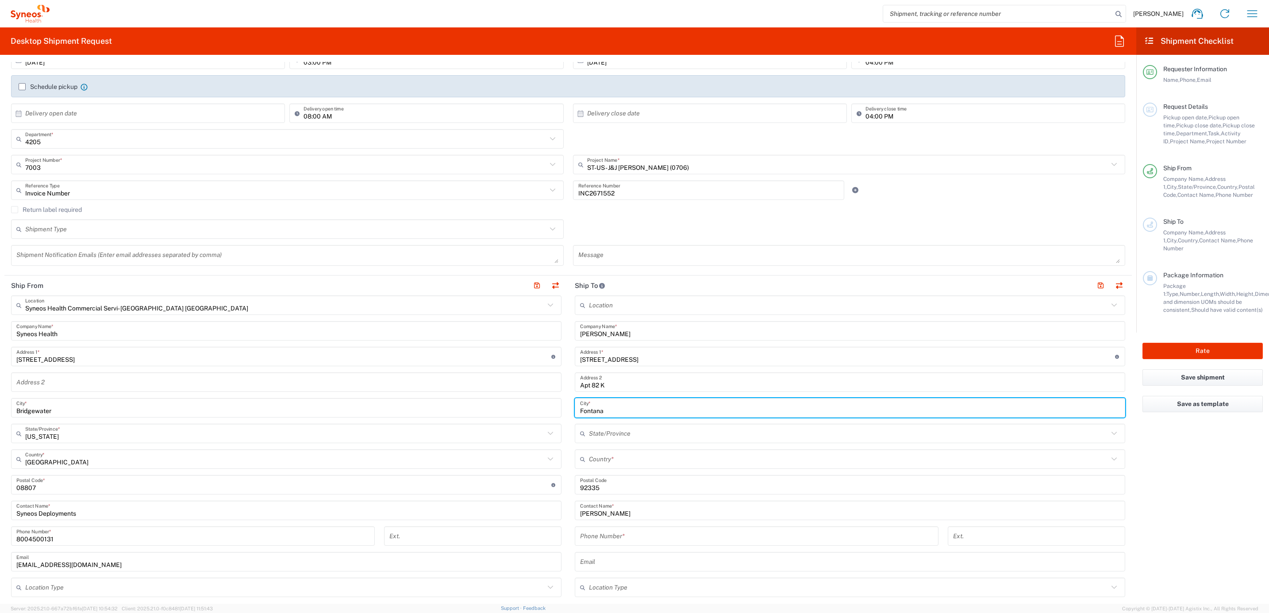  What do you see at coordinates (167, 609) in the screenshot?
I see `span: Client: 2025.21.0-f0c8481` at bounding box center [167, 609].